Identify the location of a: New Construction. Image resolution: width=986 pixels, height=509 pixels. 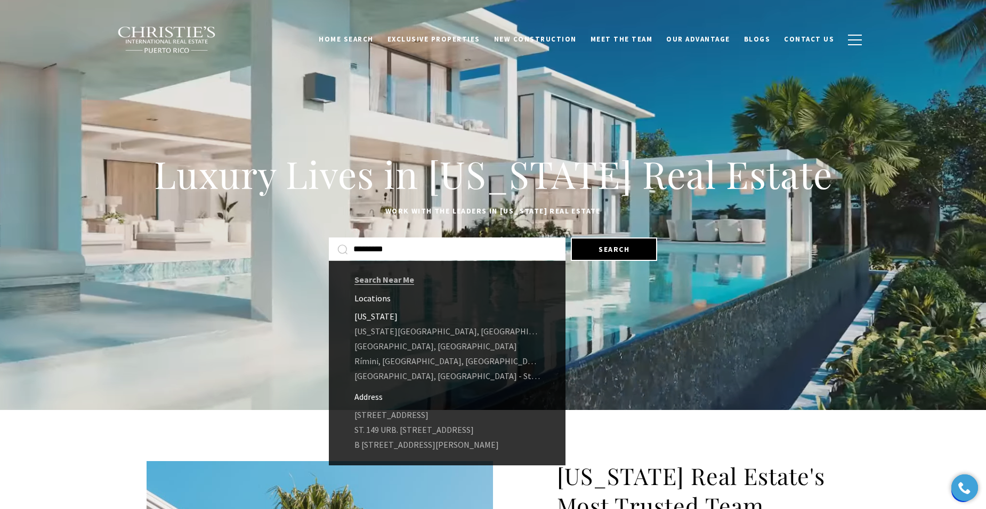
(535, 39).